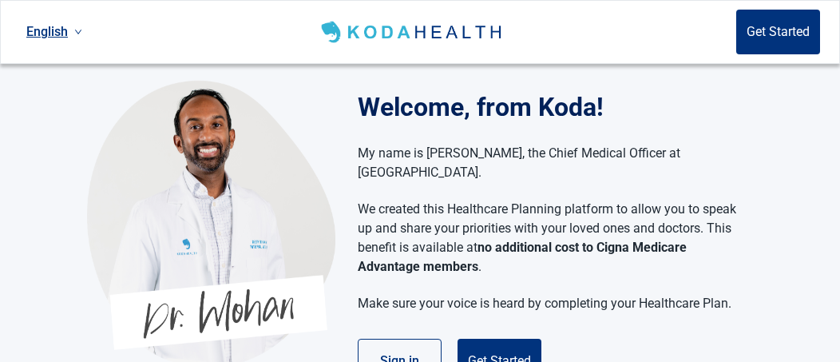  What do you see at coordinates (54, 31) in the screenshot?
I see `a: Current language: English` at bounding box center [54, 31].